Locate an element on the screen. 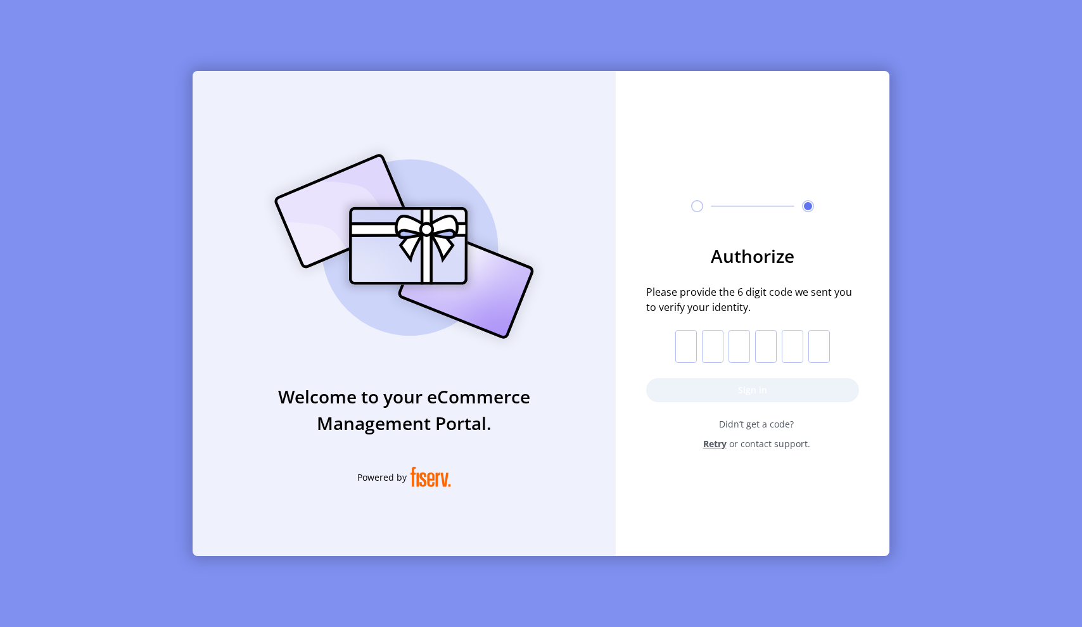 The width and height of the screenshot is (1082, 627). span: or contact support. is located at coordinates (770, 443).